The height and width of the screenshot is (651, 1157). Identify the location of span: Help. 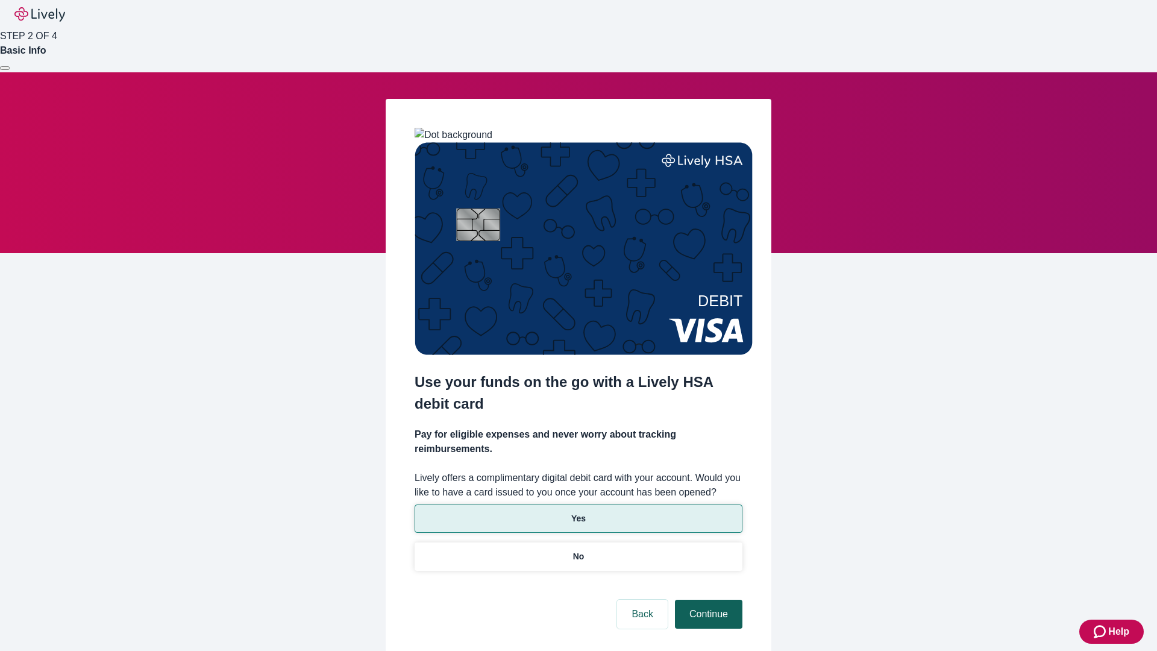
(1119, 632).